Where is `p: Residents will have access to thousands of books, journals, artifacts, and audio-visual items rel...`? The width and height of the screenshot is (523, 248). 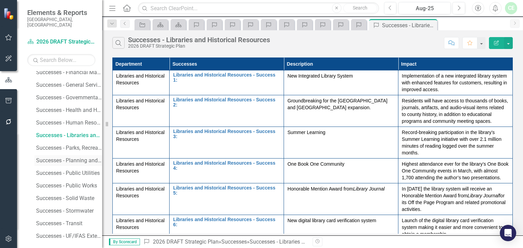
p: Residents will have access to thousands of books, journals, artifacts, and audio-visual items rel... is located at coordinates (455, 111).